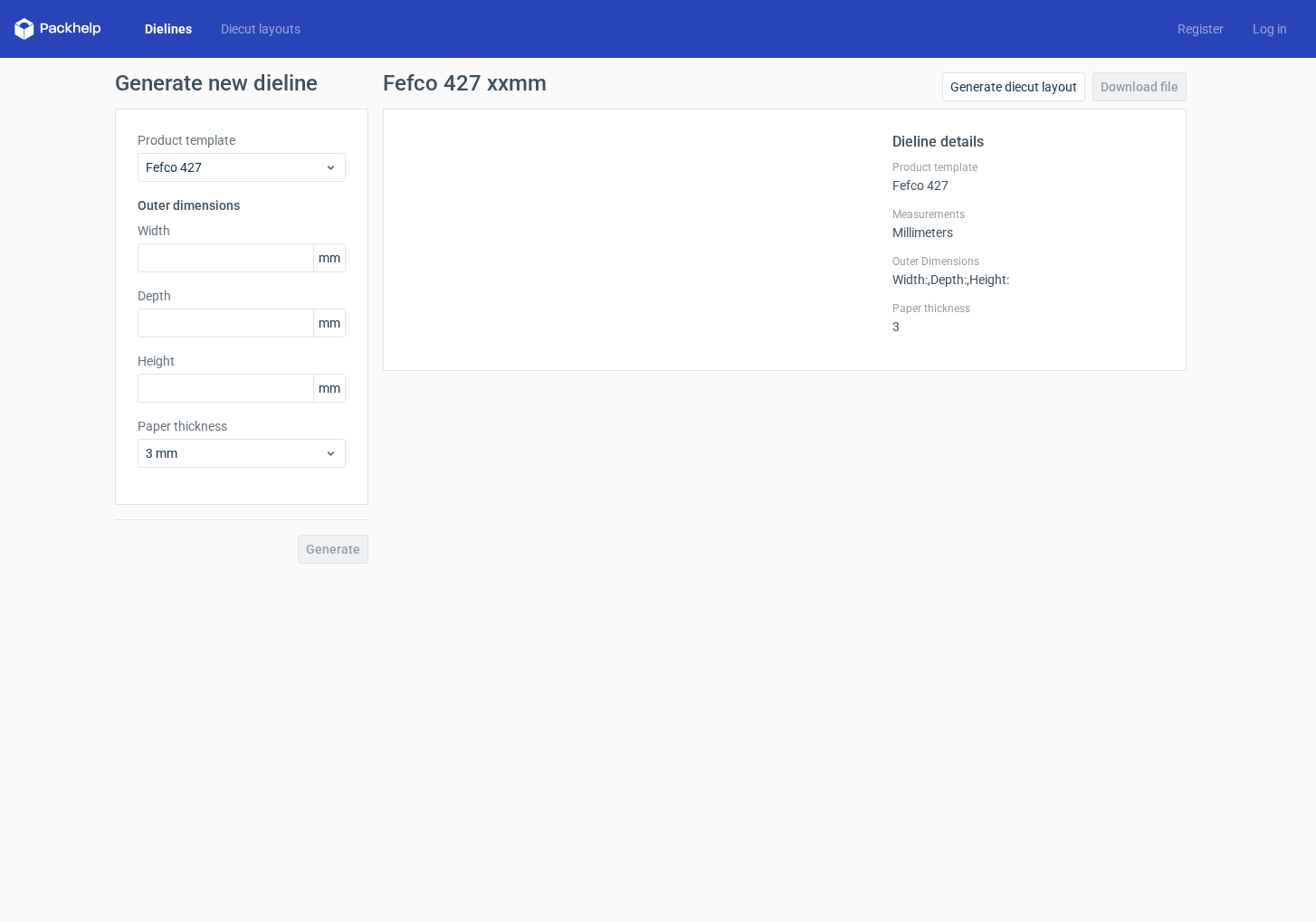  Describe the element at coordinates (1269, 29) in the screenshot. I see `a: Log in` at that location.